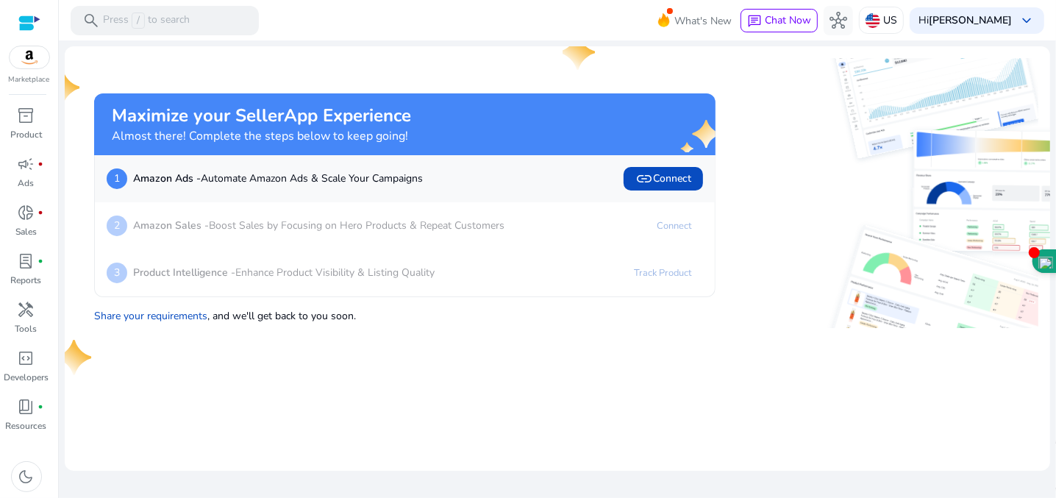 Image resolution: width=1056 pixels, height=498 pixels. What do you see at coordinates (1026, 21) in the screenshot?
I see `span: keyboard_arrow_down` at bounding box center [1026, 21].